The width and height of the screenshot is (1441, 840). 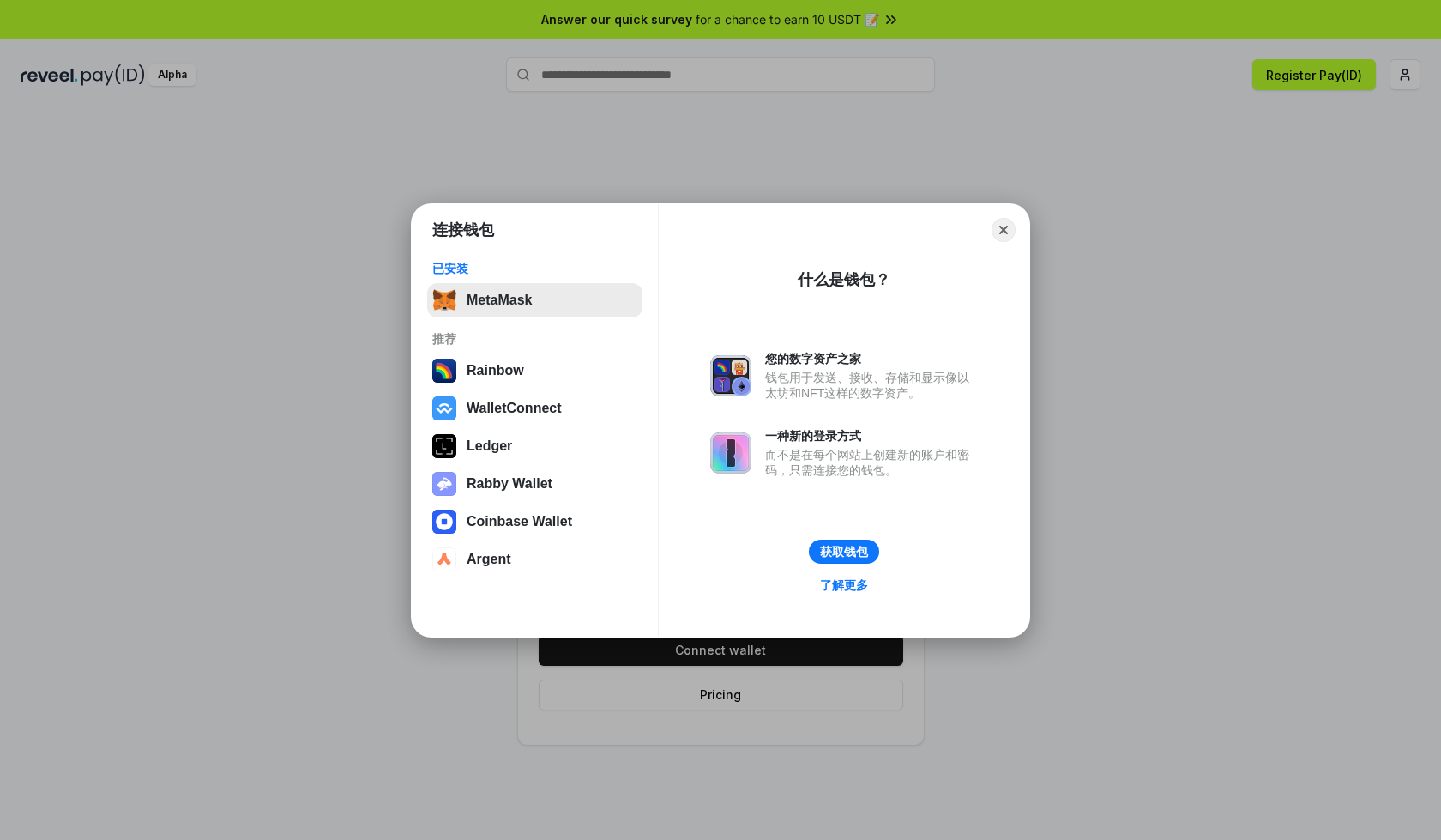 I want to click on div: Coinbase Wallet, so click(x=519, y=522).